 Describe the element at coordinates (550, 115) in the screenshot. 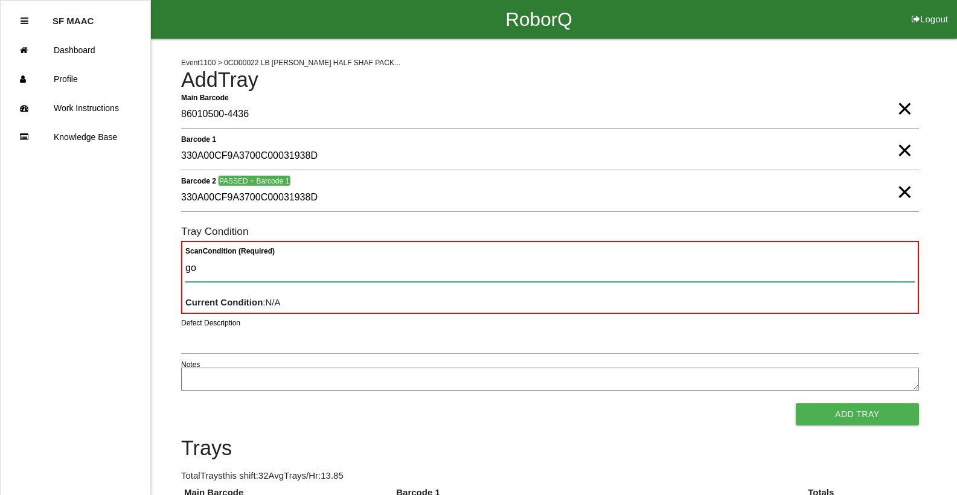

I see `input: Required` at that location.